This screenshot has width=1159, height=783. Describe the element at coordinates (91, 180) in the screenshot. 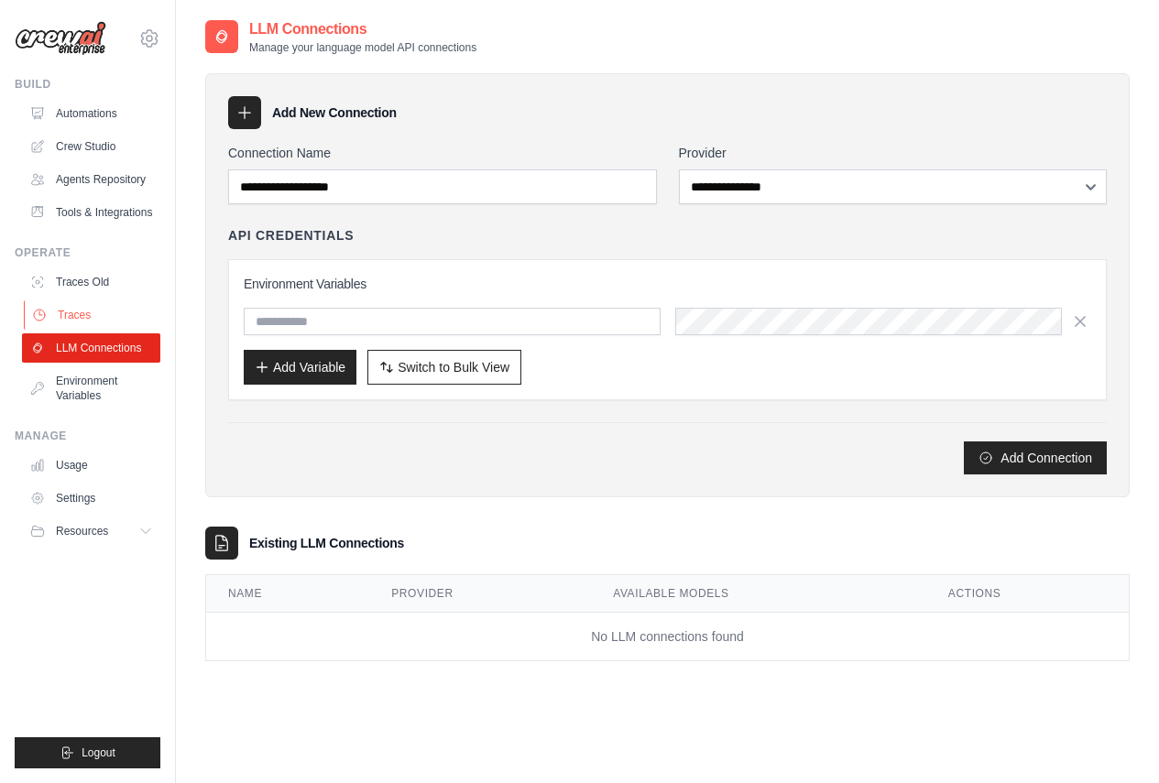

I see `a: Agents Repository` at that location.